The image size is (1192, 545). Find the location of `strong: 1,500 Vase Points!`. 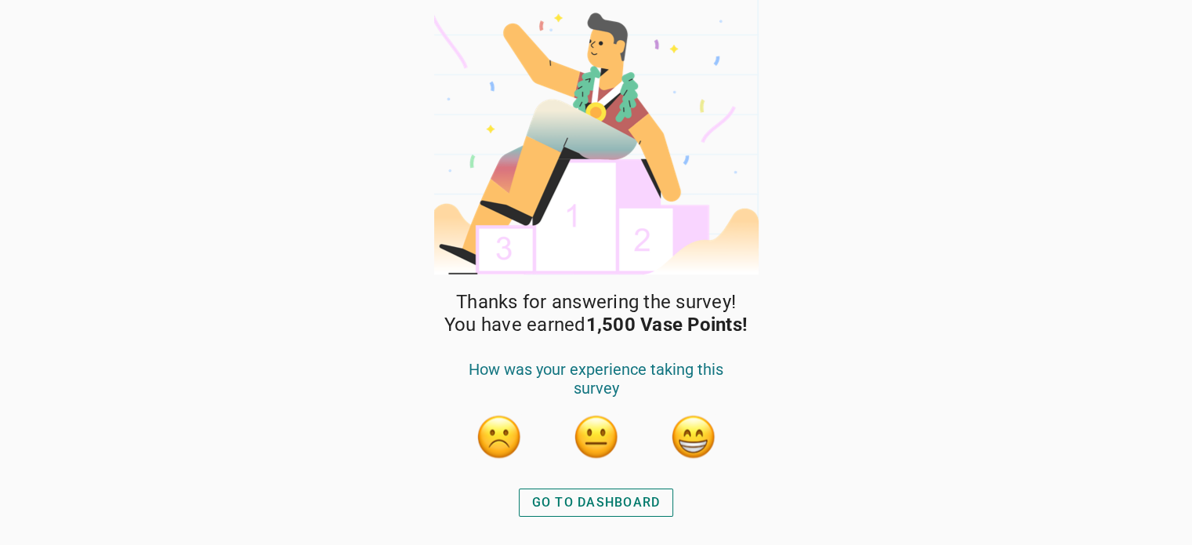

strong: 1,500 Vase Points! is located at coordinates (667, 324).